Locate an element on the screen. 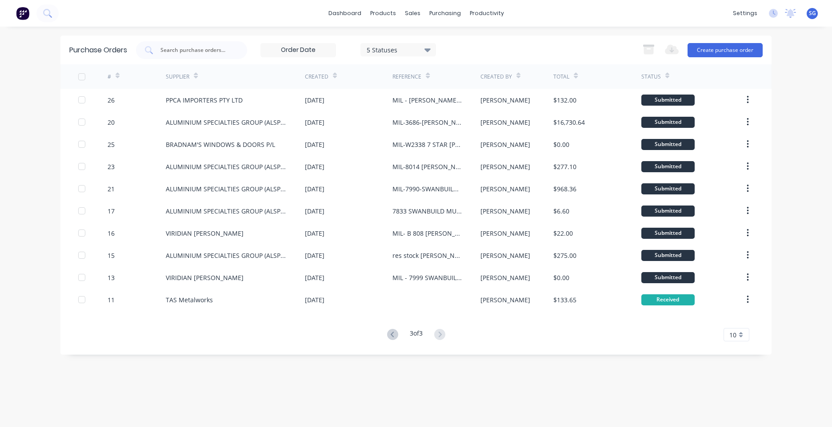 The height and width of the screenshot is (427, 832). div: 11 is located at coordinates (111, 300).